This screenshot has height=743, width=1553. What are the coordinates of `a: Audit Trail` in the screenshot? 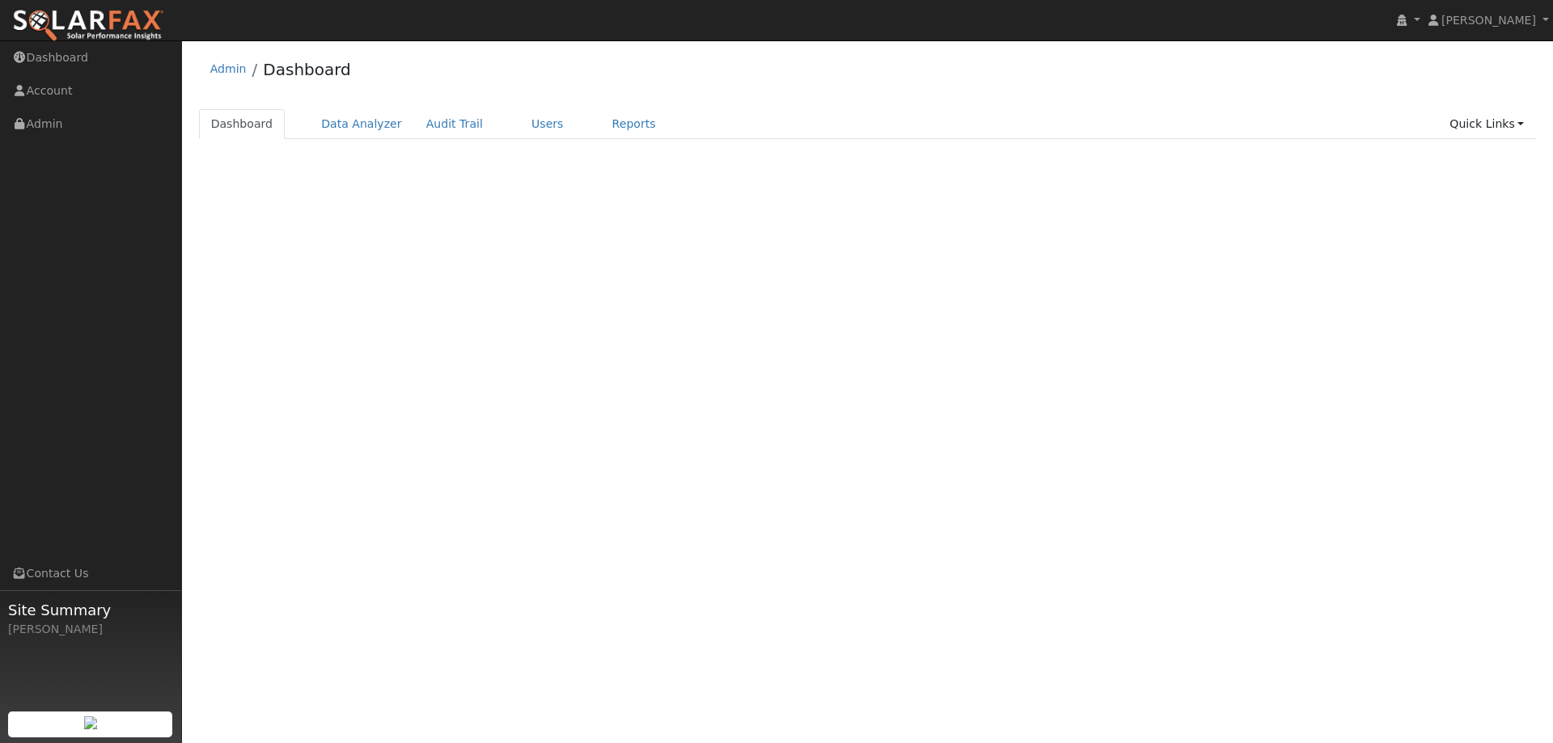 It's located at (454, 124).